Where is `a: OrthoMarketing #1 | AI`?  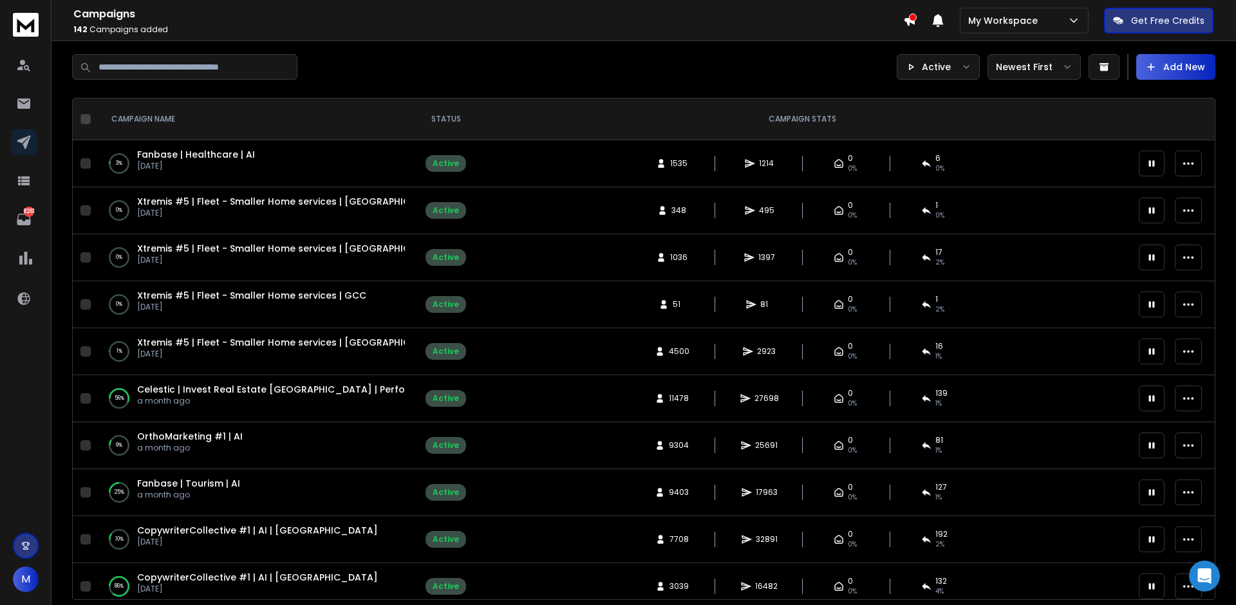
a: OrthoMarketing #1 | AI is located at coordinates (190, 436).